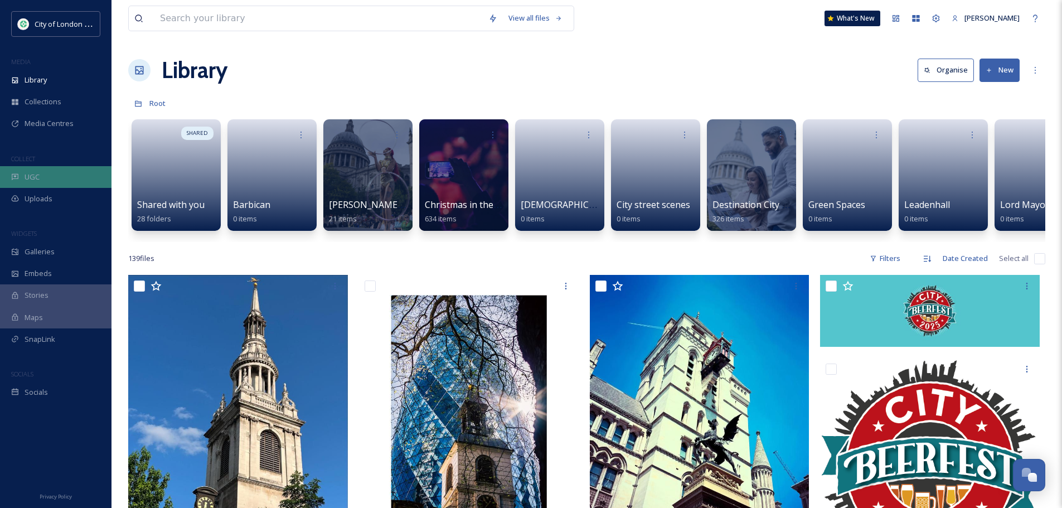  What do you see at coordinates (789, 205) in the screenshot?
I see `span: Destination City - CoL owned images` at bounding box center [789, 205].